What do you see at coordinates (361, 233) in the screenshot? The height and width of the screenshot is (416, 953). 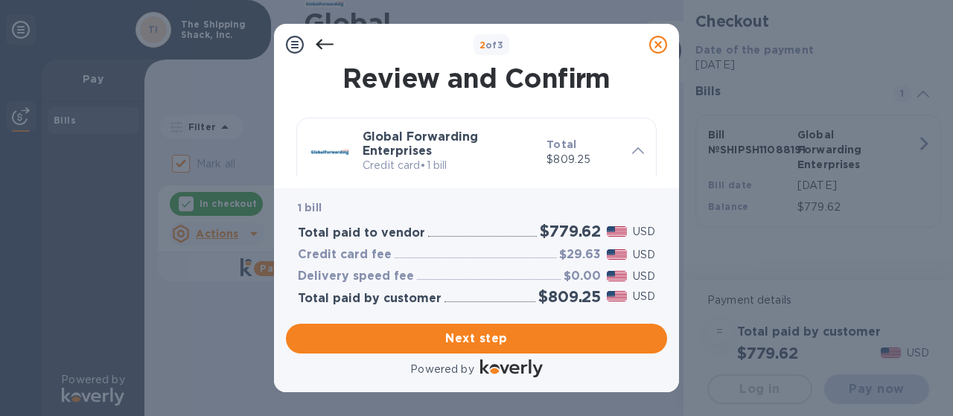 I see `h3: Total paid to vendor` at bounding box center [361, 233].